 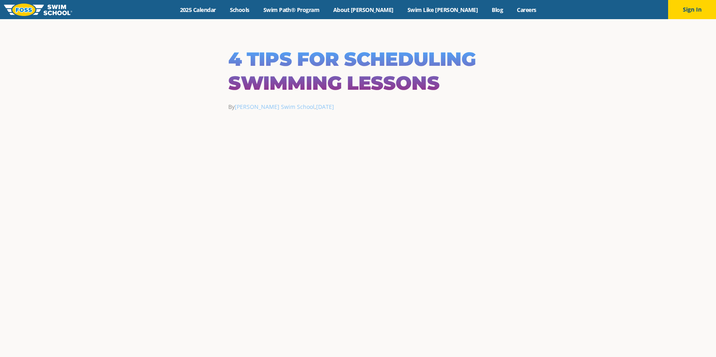 I want to click on a: Careers, so click(x=526, y=10).